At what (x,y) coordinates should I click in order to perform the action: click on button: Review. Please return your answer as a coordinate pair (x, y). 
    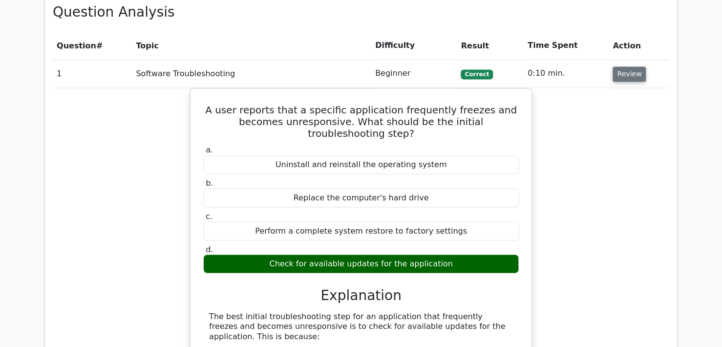
    Looking at the image, I should click on (630, 74).